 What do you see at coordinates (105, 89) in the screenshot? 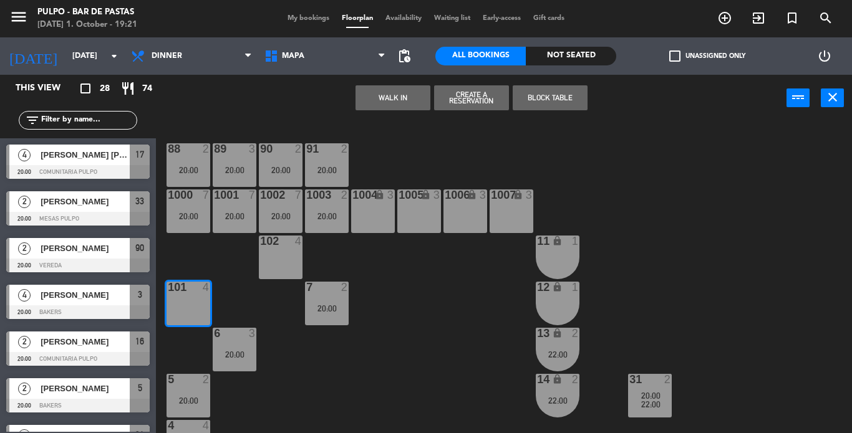
I see `span: 28` at bounding box center [105, 89].